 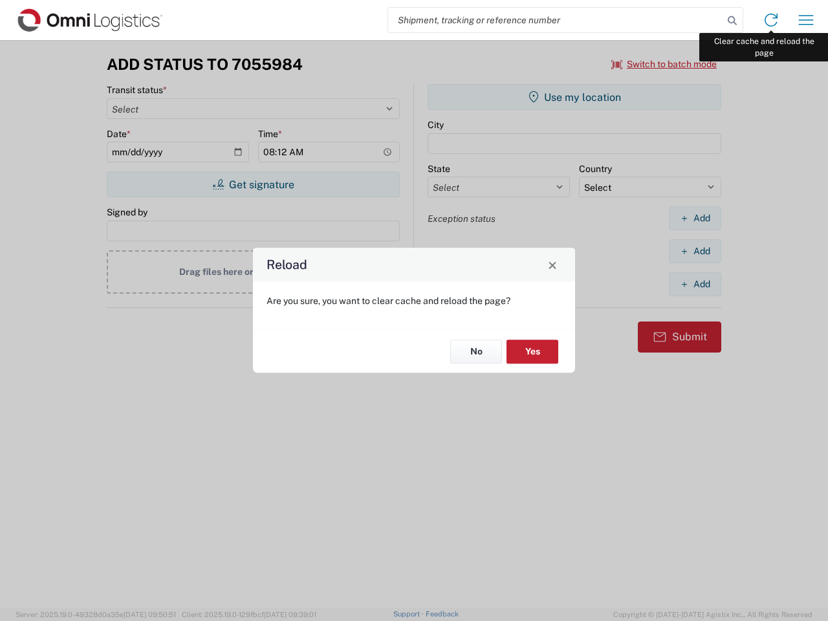 I want to click on button: No, so click(x=476, y=351).